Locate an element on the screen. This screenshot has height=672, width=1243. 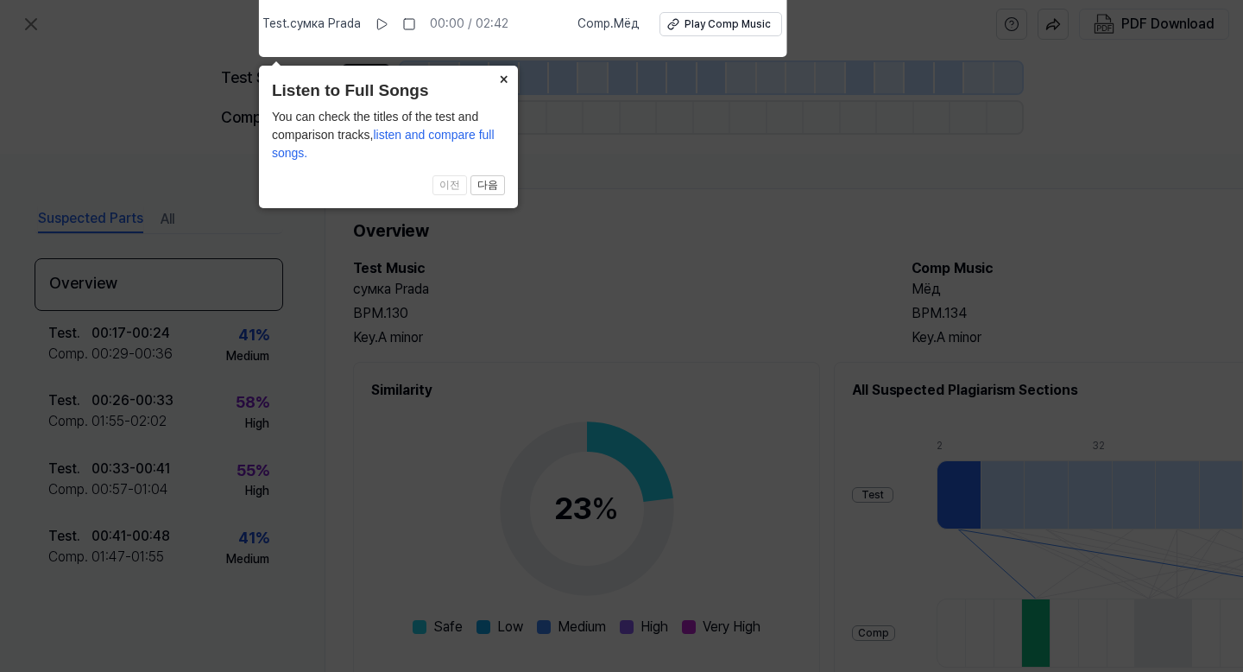
div: You can check the titles of the test and comparison tracks, is located at coordinates (388, 135).